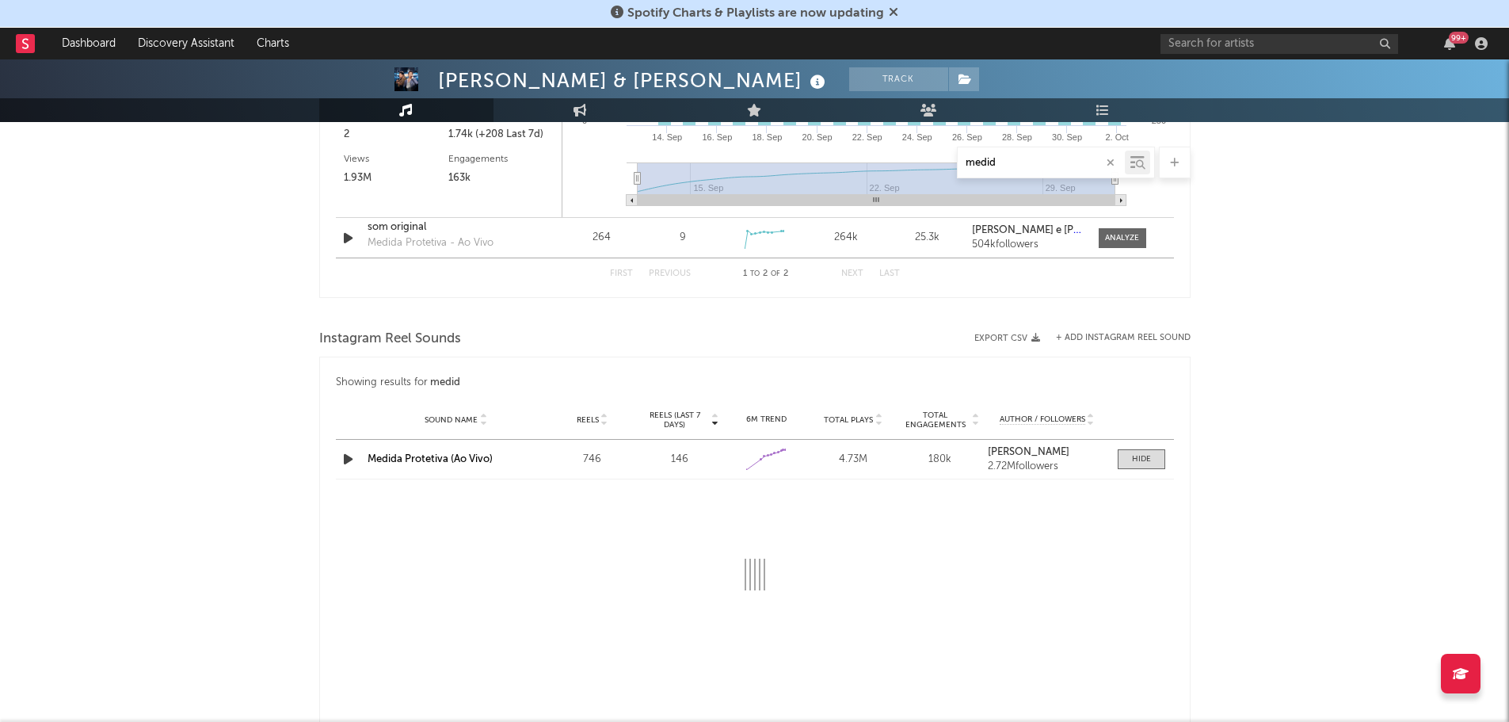 This screenshot has height=722, width=1509. Describe the element at coordinates (396, 135) in the screenshot. I see `div: 2` at that location.